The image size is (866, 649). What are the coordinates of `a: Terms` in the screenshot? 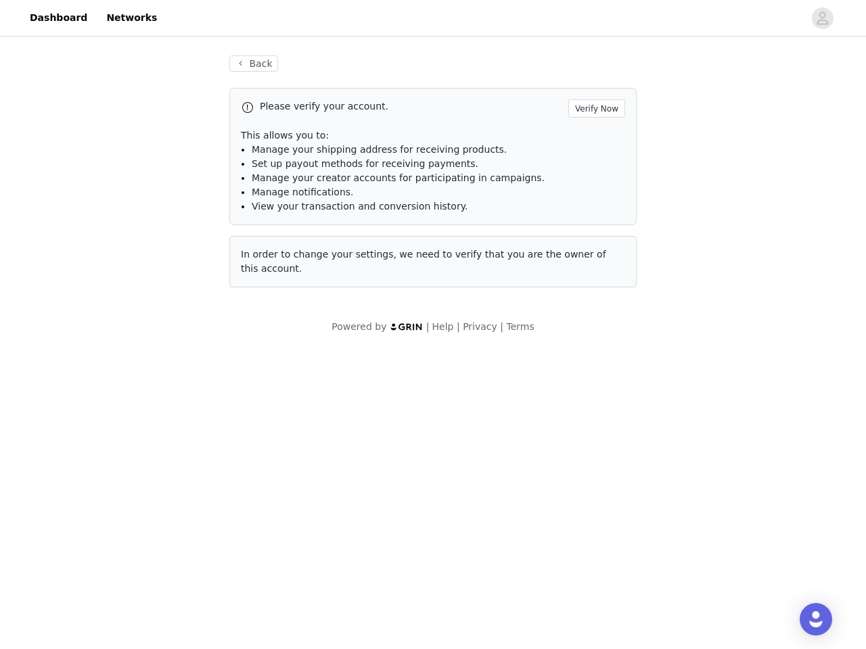 It's located at (520, 327).